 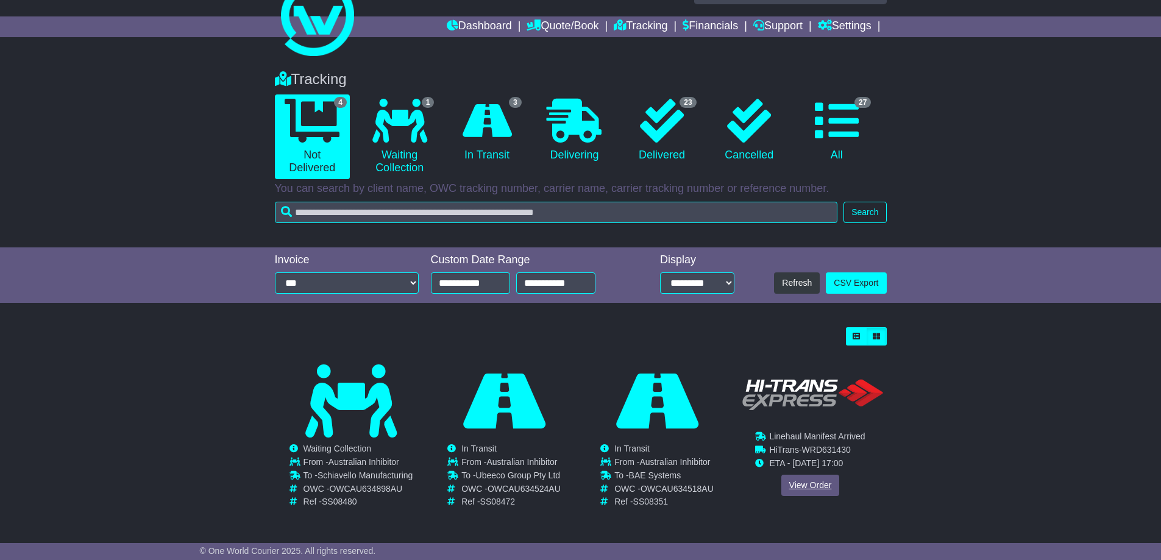 I want to click on span: Ubeeco Group Pty Ltd, so click(x=518, y=475).